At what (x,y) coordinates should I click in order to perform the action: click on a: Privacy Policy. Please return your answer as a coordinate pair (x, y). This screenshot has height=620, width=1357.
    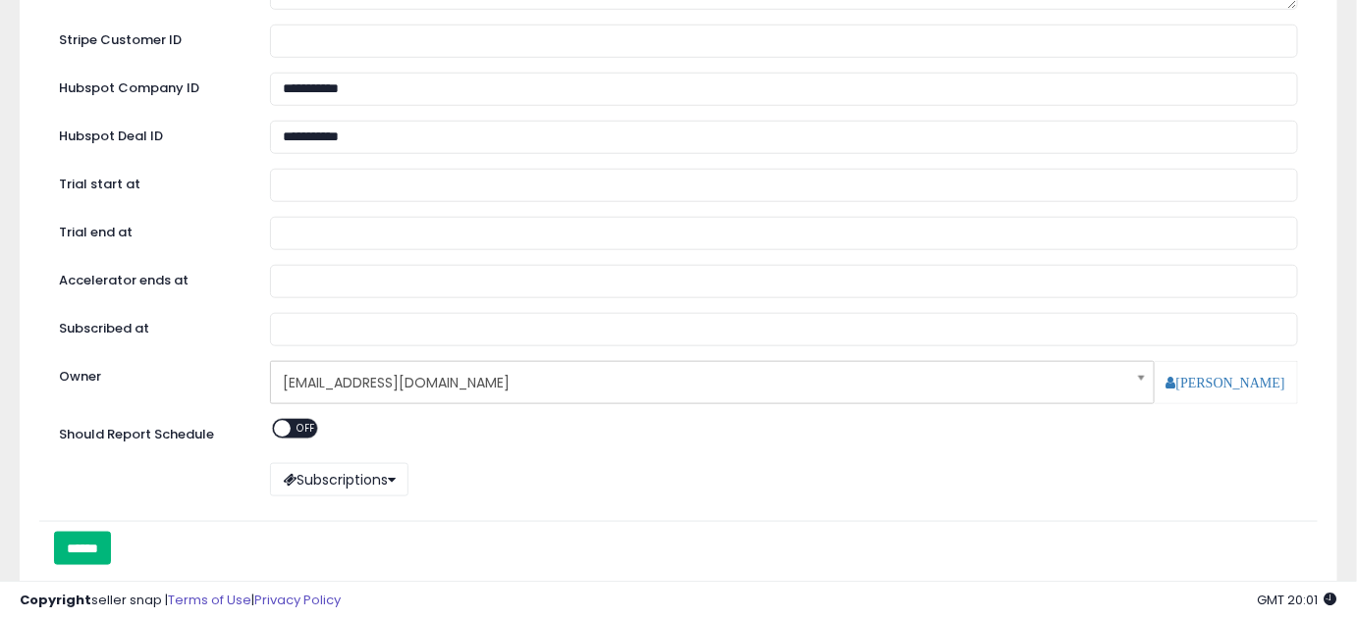
    Looking at the image, I should click on (297, 600).